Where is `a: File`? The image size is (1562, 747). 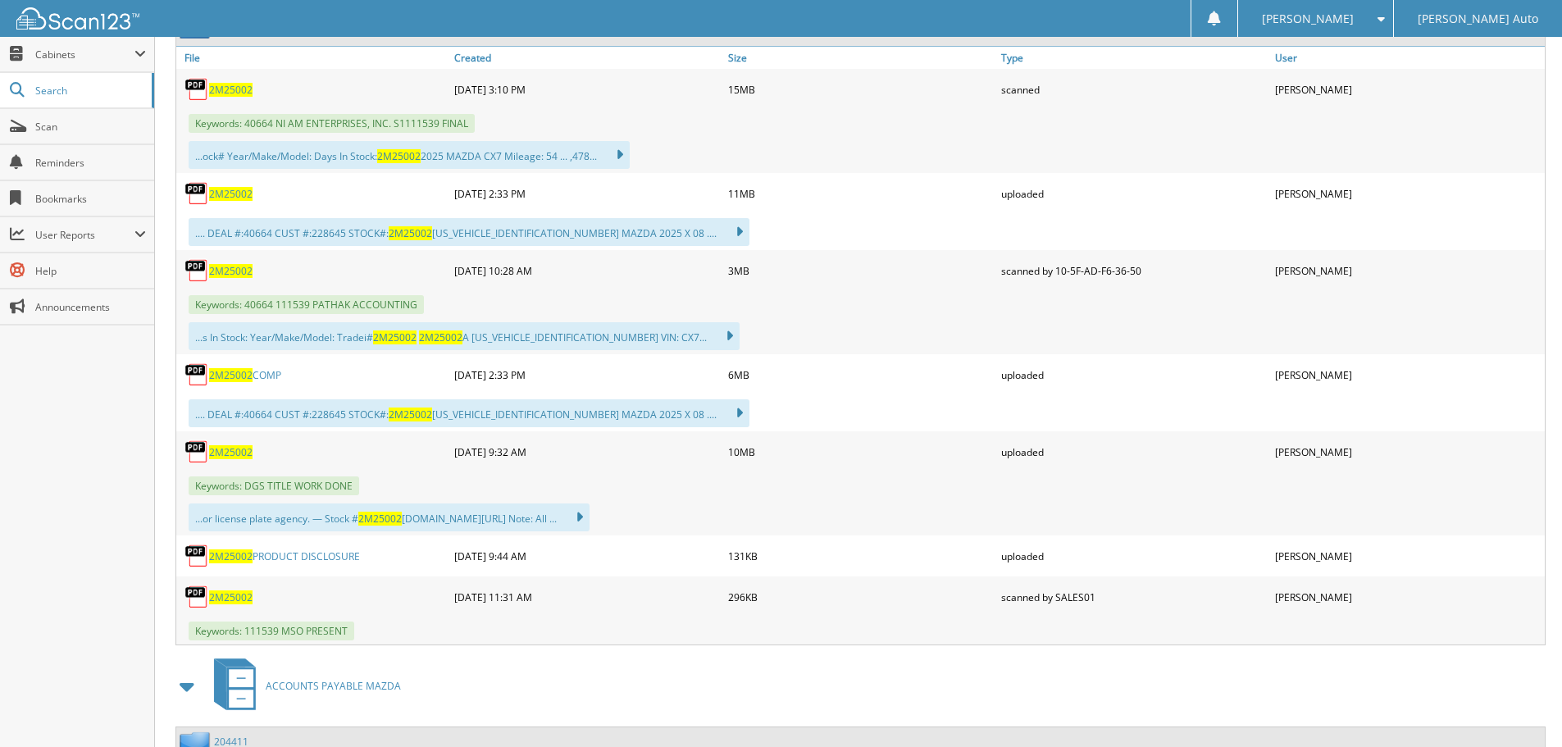
a: File is located at coordinates (313, 57).